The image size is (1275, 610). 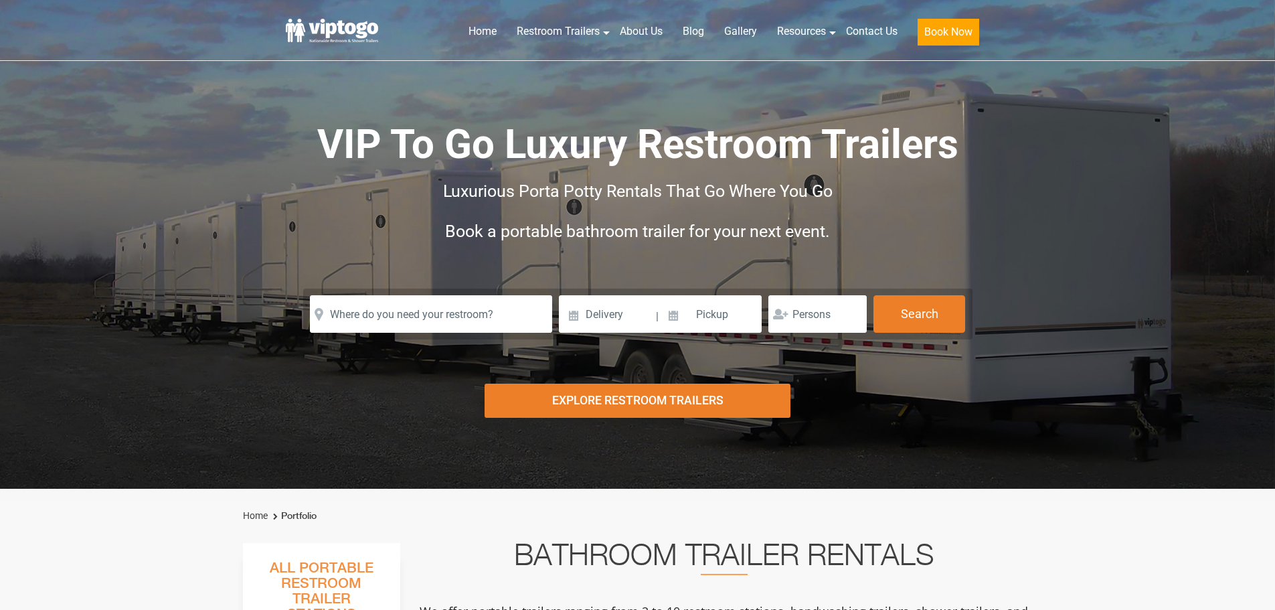 What do you see at coordinates (818, 314) in the screenshot?
I see `input: Persons` at bounding box center [818, 314].